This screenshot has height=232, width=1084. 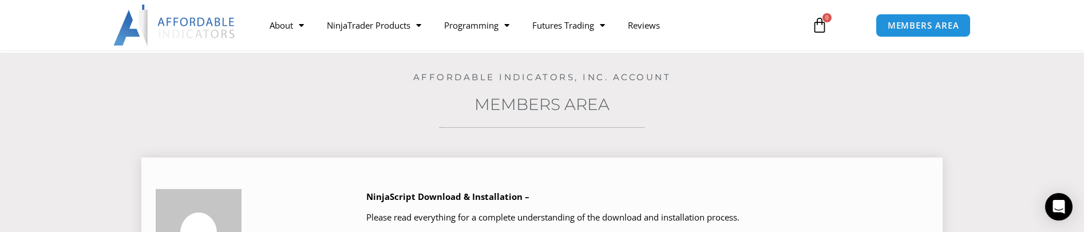 I want to click on nav: Menu, so click(x=528, y=25).